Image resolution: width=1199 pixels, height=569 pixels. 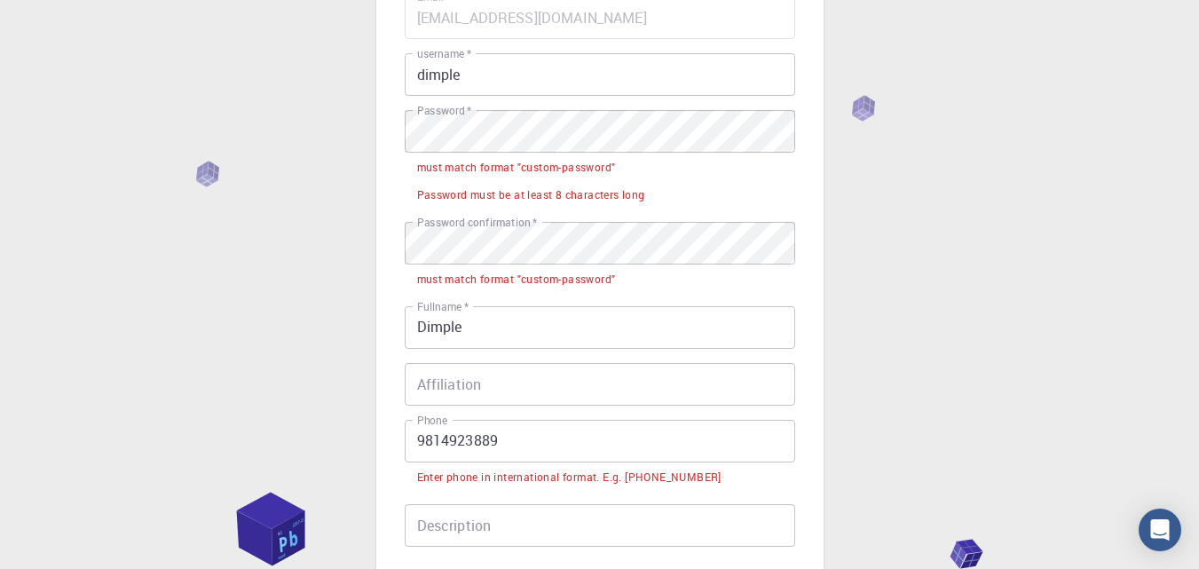 What do you see at coordinates (444, 53) in the screenshot?
I see `label: username` at bounding box center [444, 53].